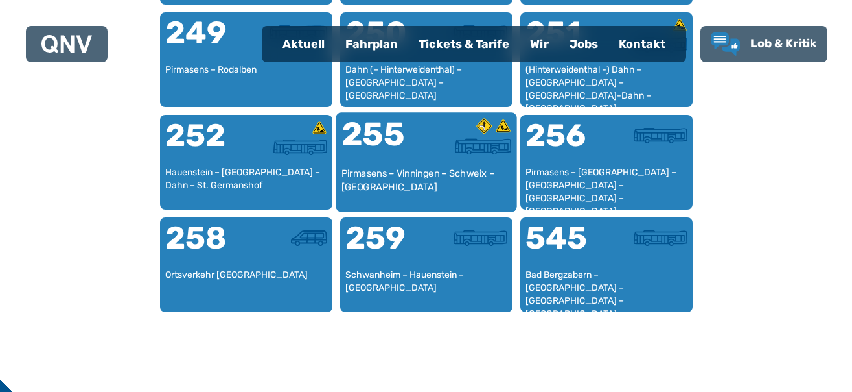  What do you see at coordinates (386, 246) in the screenshot?
I see `div: 259` at bounding box center [386, 246].